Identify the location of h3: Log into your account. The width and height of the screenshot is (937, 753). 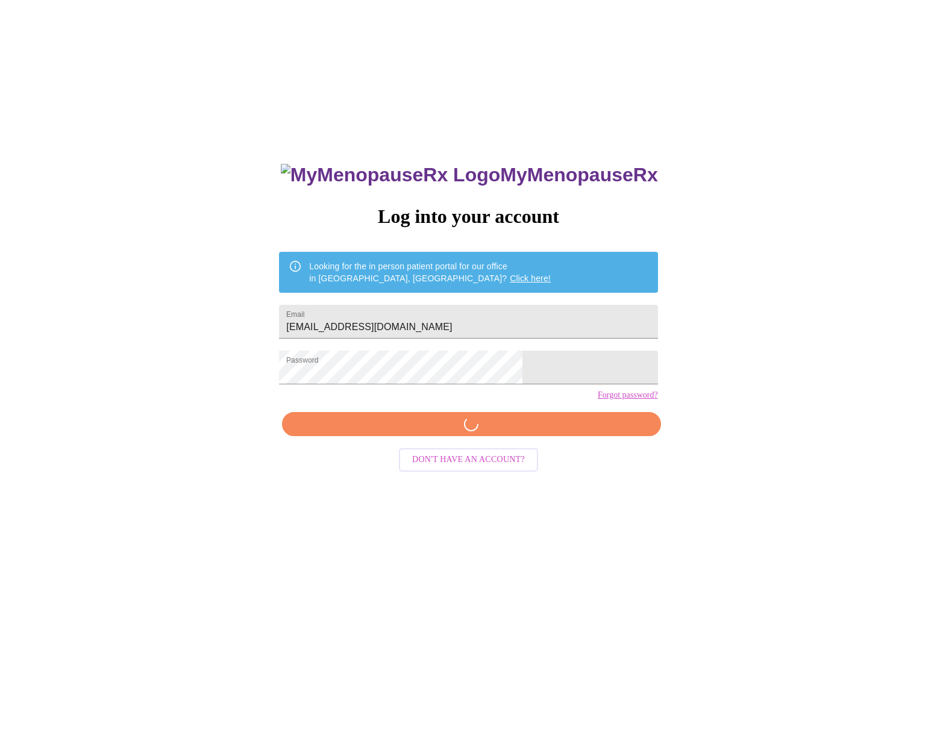
(468, 216).